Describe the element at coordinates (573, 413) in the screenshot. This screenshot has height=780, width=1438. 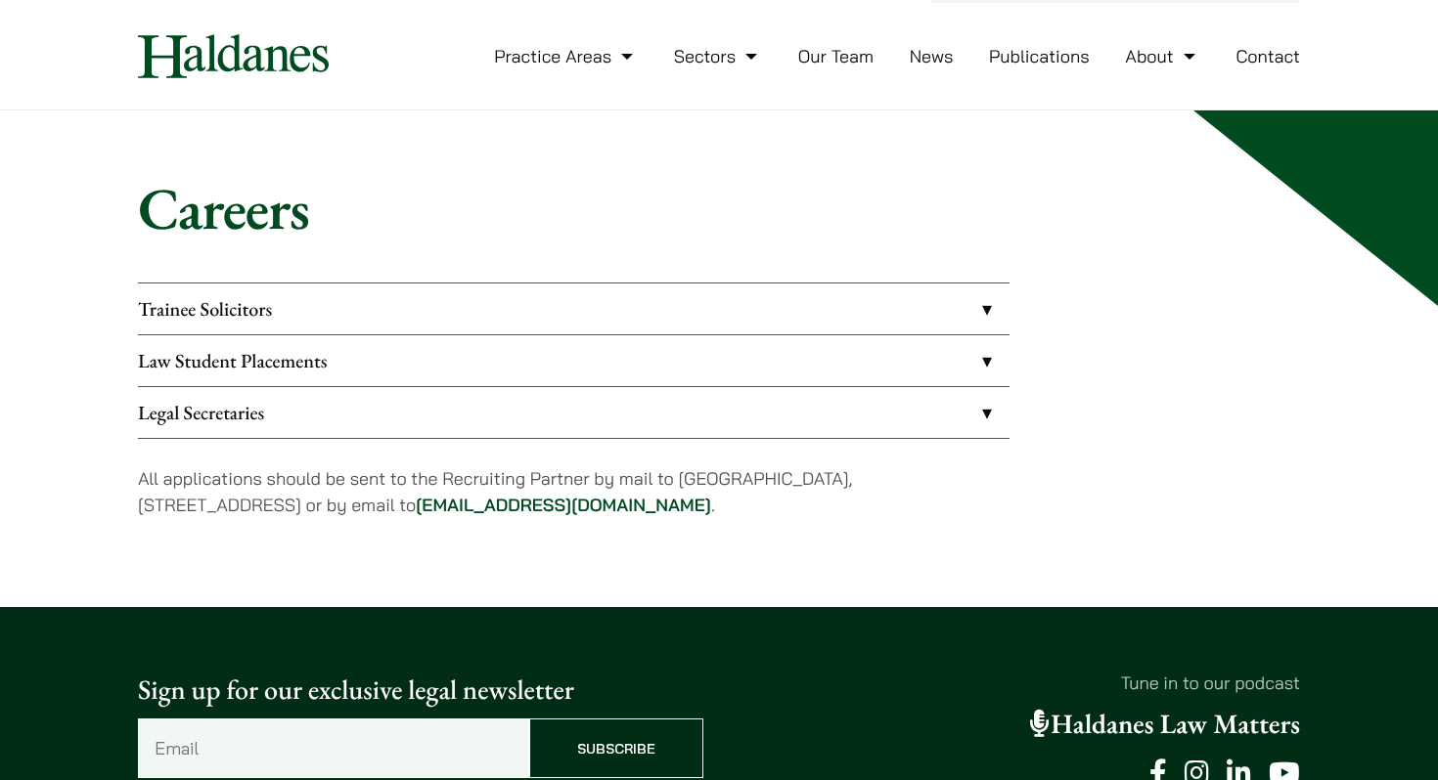
I see `a: Legal Secretaries` at that location.